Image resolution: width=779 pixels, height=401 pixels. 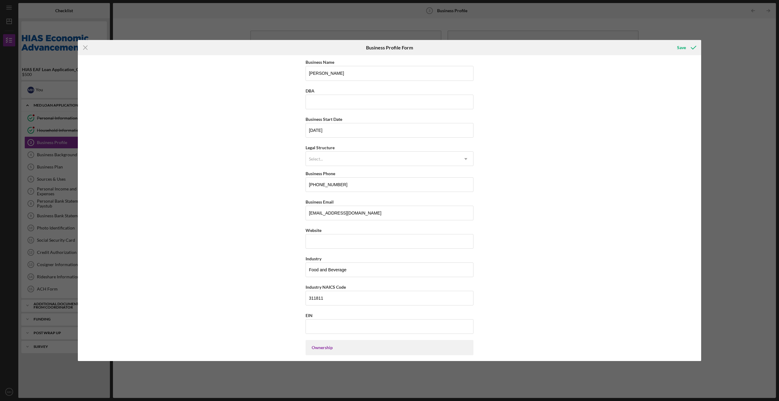 I want to click on div: Ownership, so click(x=389, y=348).